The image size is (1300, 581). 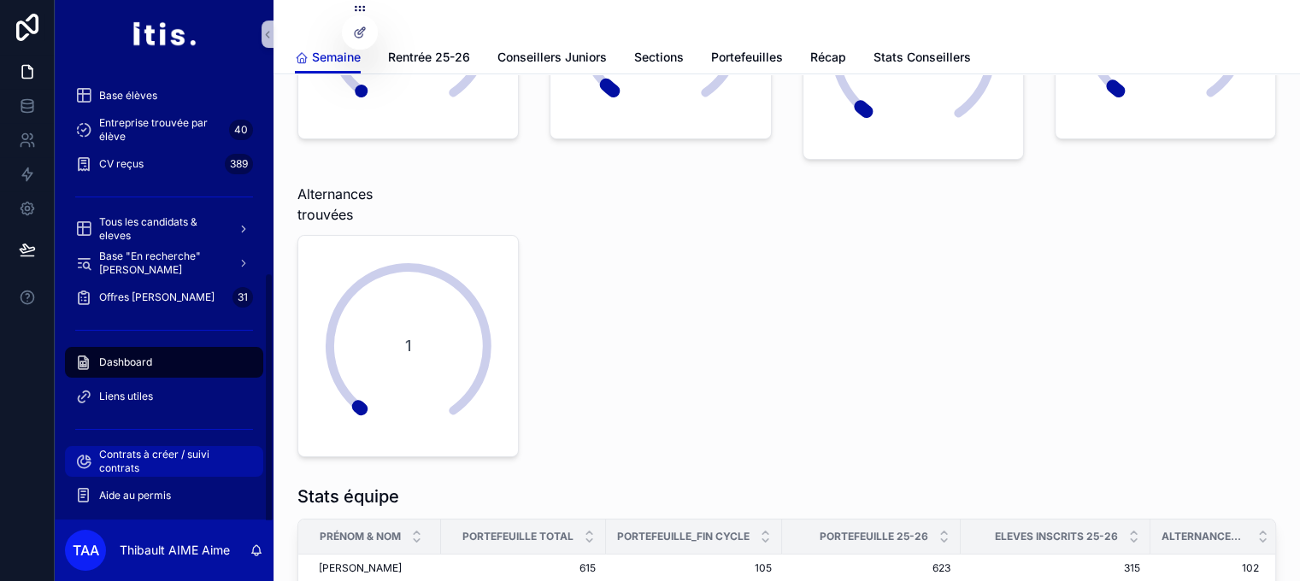 What do you see at coordinates (659, 59) in the screenshot?
I see `a: Sections` at bounding box center [659, 59].